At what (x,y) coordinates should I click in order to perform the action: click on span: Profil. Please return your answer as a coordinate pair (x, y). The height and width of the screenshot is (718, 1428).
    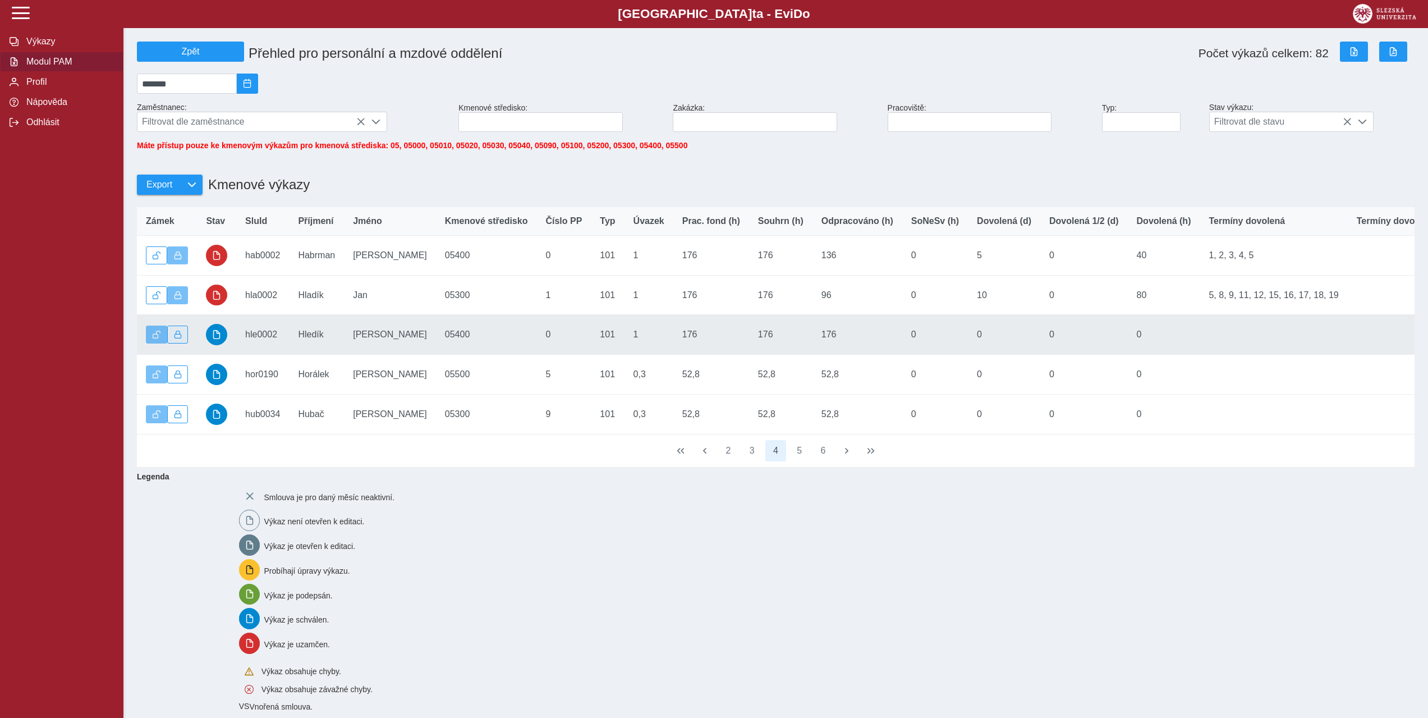
    Looking at the image, I should click on (68, 82).